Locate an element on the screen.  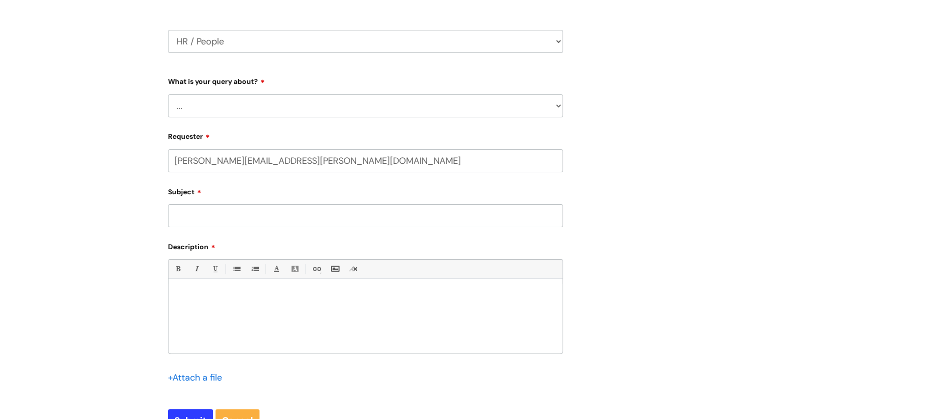
a: Remove formatting (Ctrl-\) is located at coordinates (353, 269).